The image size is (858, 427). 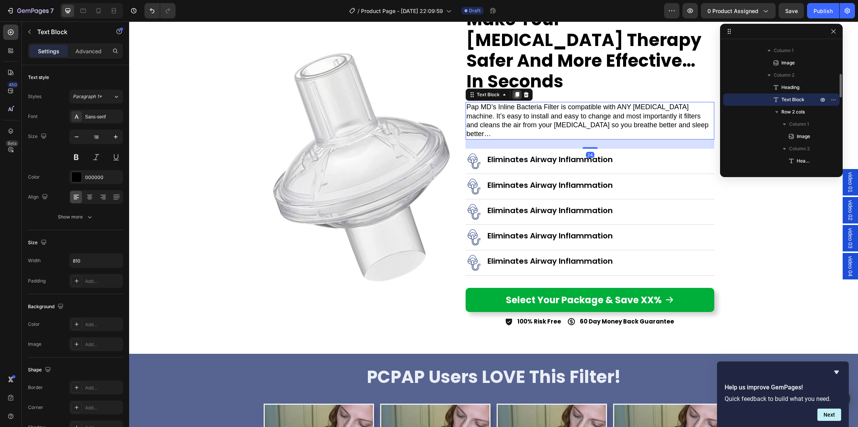 What do you see at coordinates (103, 117) in the screenshot?
I see `div: Sans-serif` at bounding box center [103, 117].